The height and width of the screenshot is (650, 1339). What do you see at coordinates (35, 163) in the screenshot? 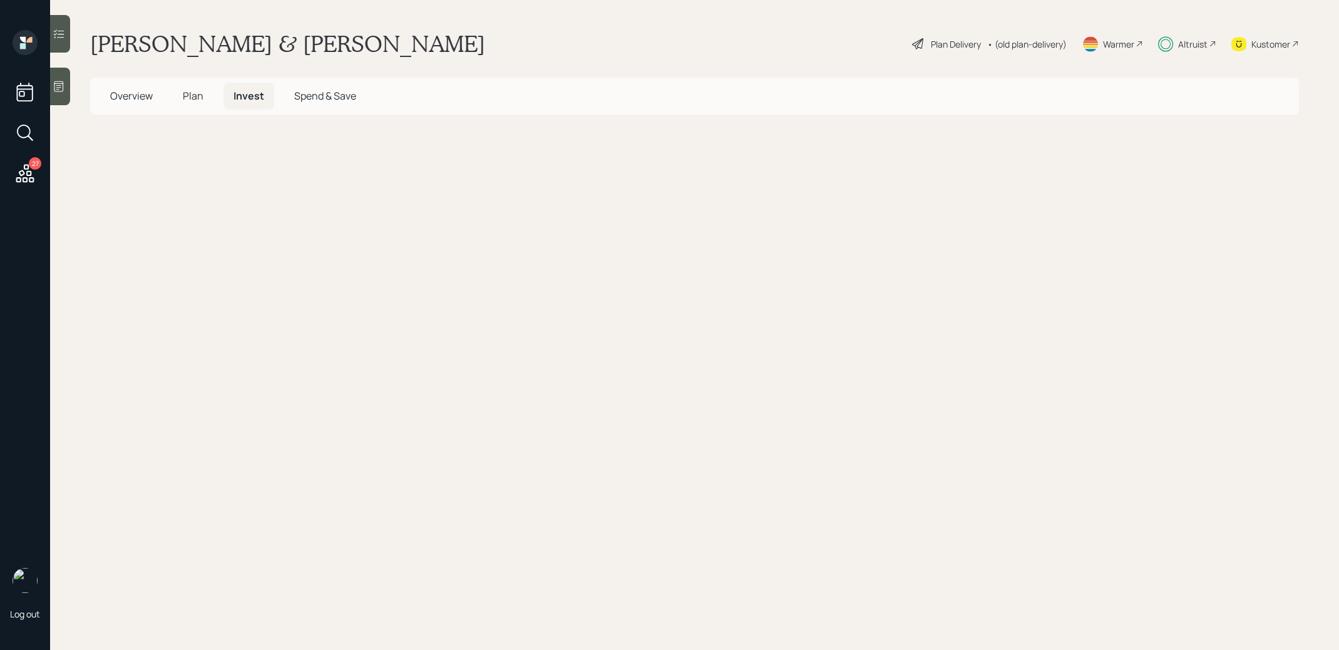
I see `div: 27` at bounding box center [35, 163].